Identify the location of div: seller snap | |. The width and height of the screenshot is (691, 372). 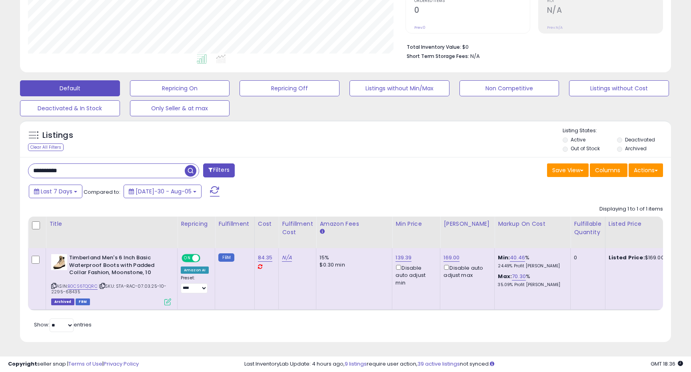
(73, 364).